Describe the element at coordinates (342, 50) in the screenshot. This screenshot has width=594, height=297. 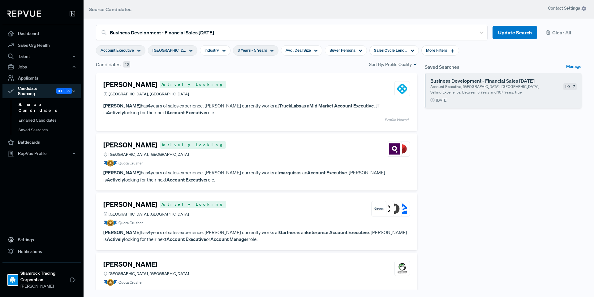
I see `span: Buyer Persona` at that location.